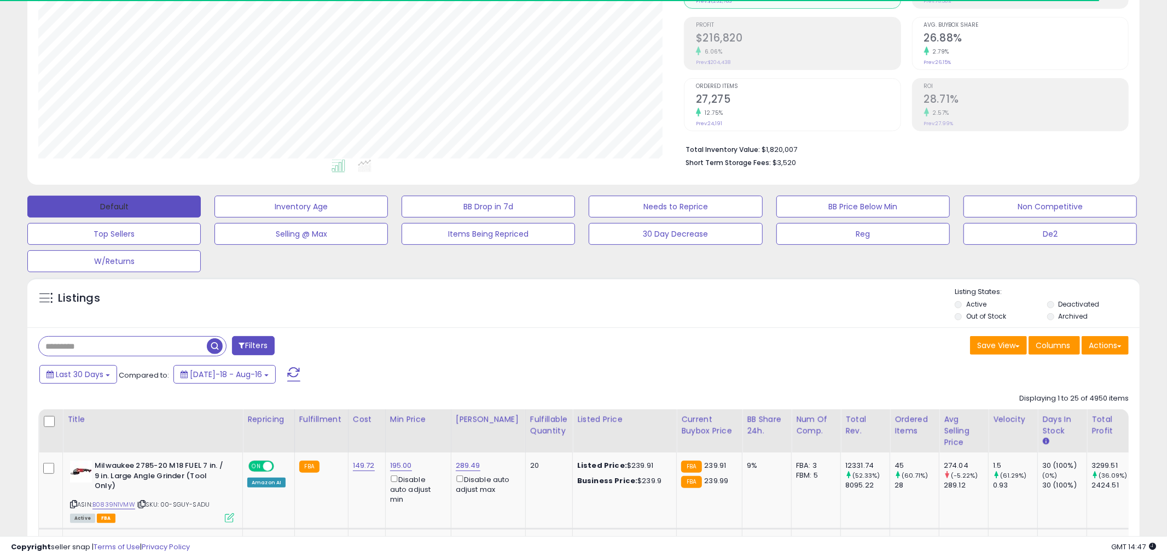  I want to click on label: Archived, so click(1073, 316).